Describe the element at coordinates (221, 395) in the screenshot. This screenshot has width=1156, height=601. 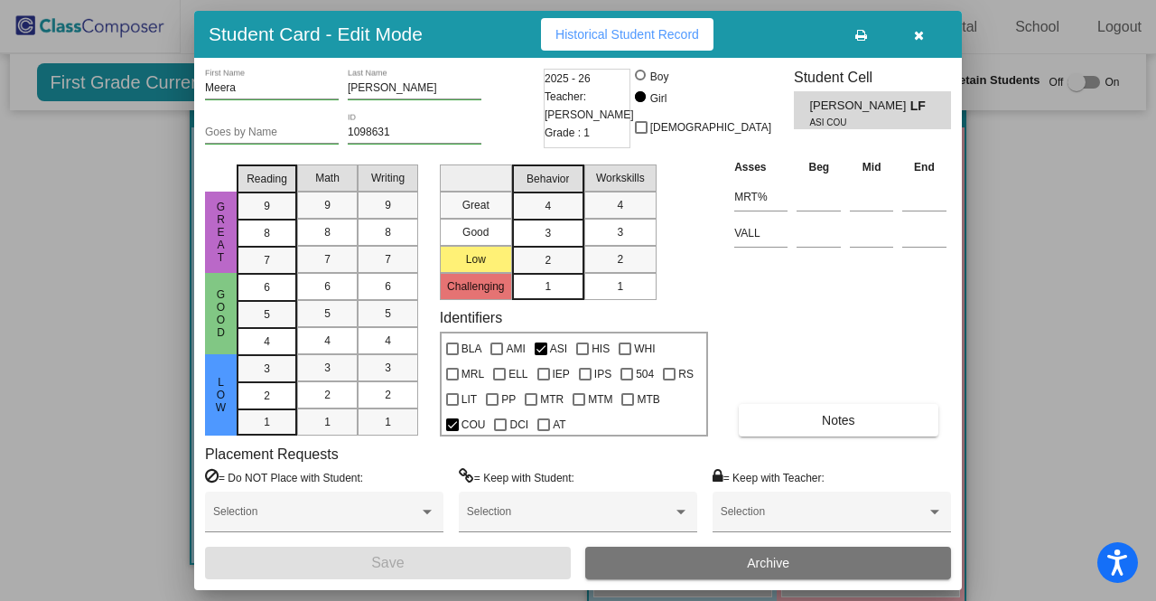
I see `span: Low` at that location.